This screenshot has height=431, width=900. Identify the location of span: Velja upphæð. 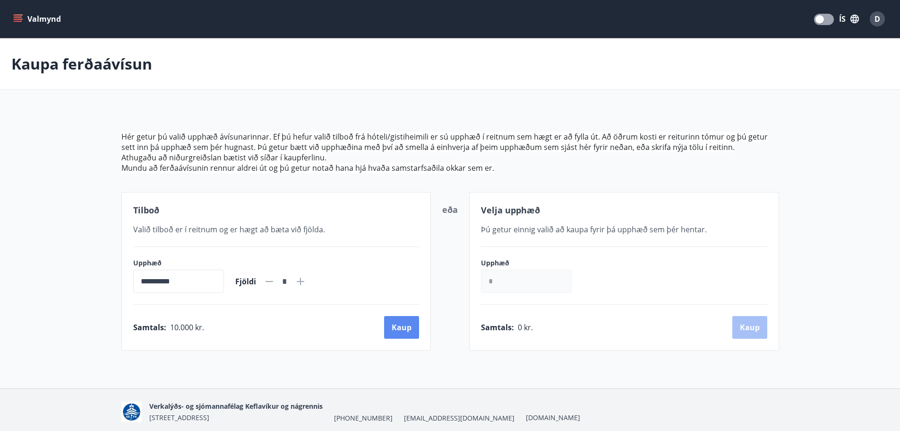
(510, 210).